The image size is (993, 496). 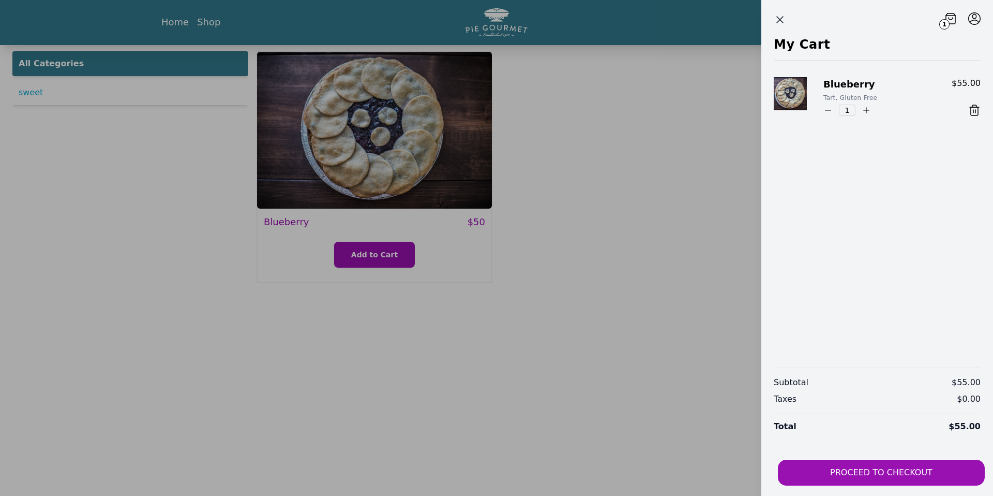 What do you see at coordinates (882, 472) in the screenshot?
I see `button: PROCEED TO CHECKOUT` at bounding box center [882, 472].